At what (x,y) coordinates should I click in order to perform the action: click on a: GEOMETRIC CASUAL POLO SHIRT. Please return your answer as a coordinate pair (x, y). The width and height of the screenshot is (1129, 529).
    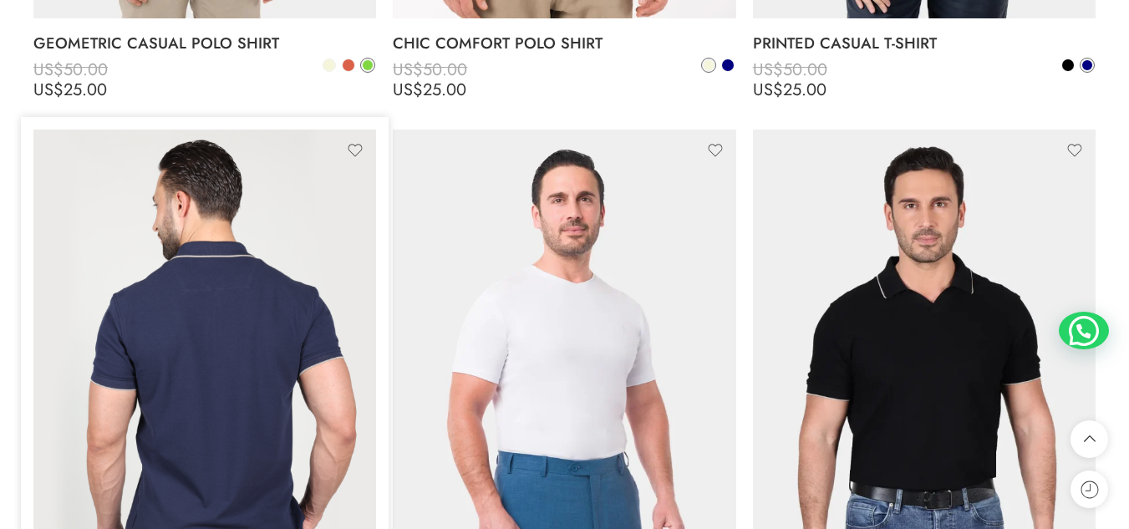
    Looking at the image, I should click on (205, 43).